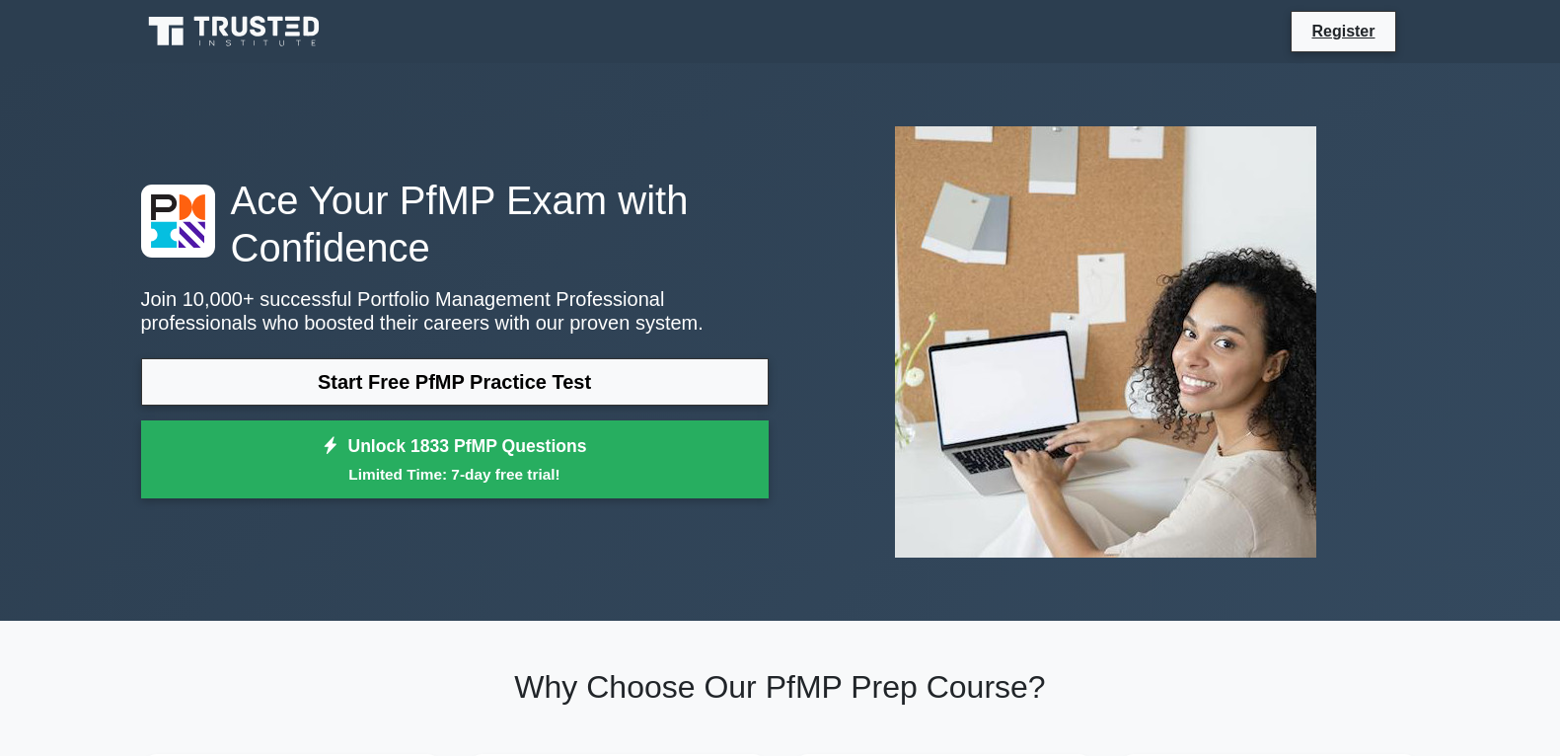 This screenshot has height=756, width=1560. Describe the element at coordinates (455, 224) in the screenshot. I see `h1: Ace Your PfMP Exam with Confidence` at that location.